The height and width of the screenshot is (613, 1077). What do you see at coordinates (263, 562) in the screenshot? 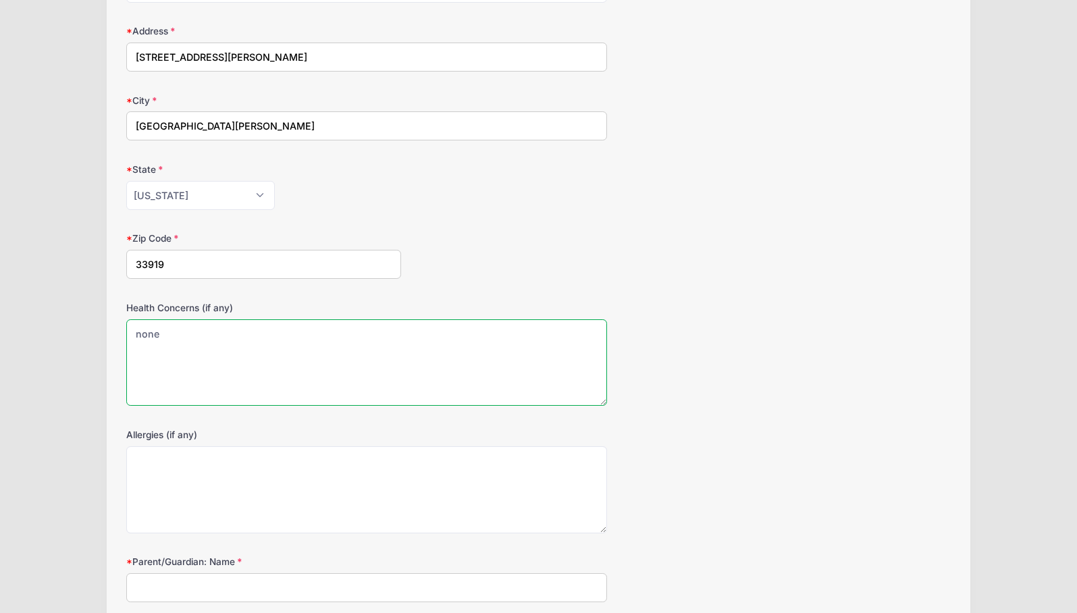
I see `label: Parent/Guardian: Name` at bounding box center [263, 562].